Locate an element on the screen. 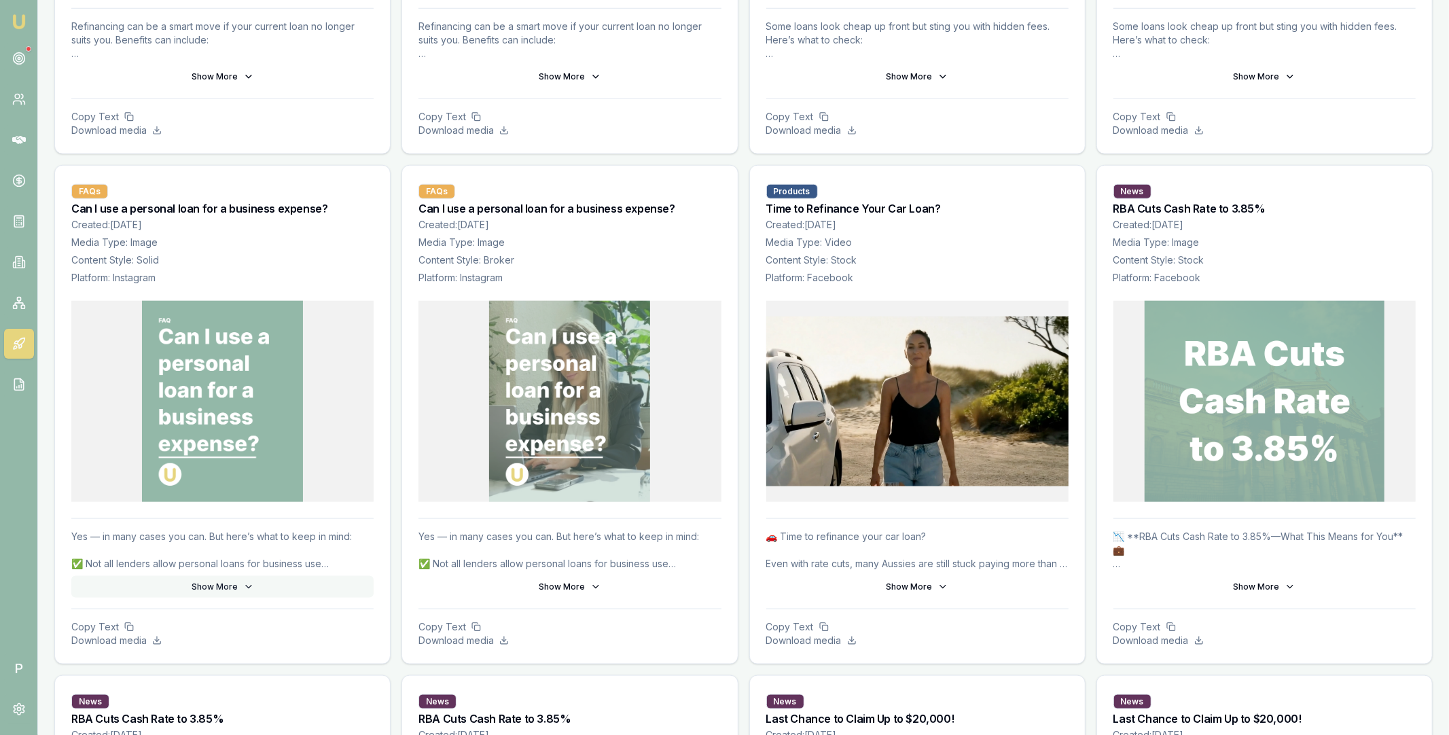 Image resolution: width=1449 pixels, height=735 pixels. img: emu-icon-u.png is located at coordinates (19, 22).